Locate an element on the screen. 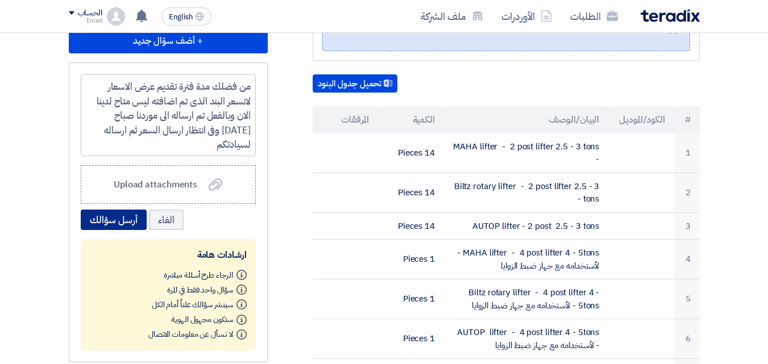  button: English is located at coordinates (186, 16).